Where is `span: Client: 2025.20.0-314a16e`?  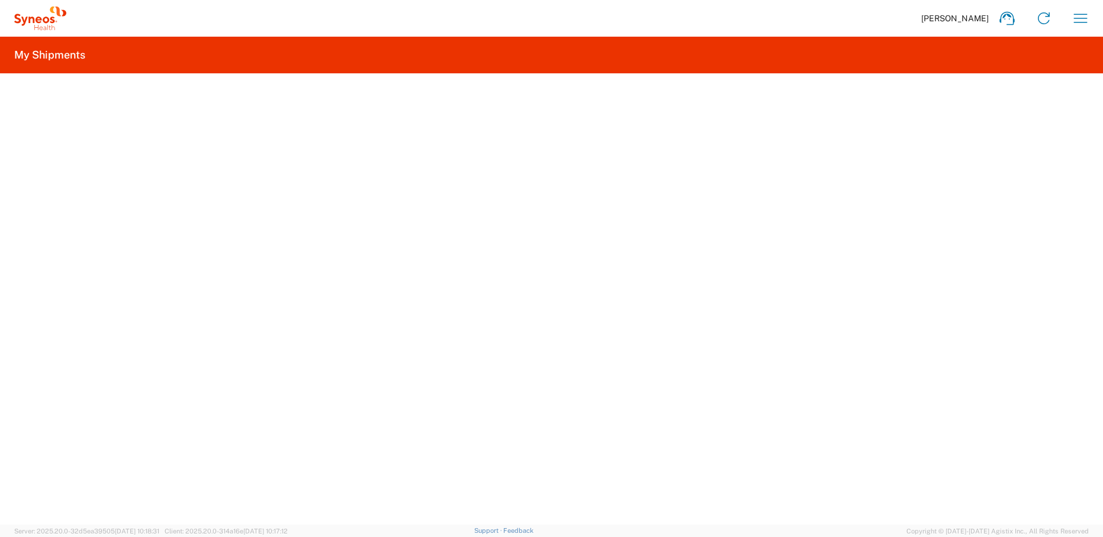
span: Client: 2025.20.0-314a16e is located at coordinates (226, 532).